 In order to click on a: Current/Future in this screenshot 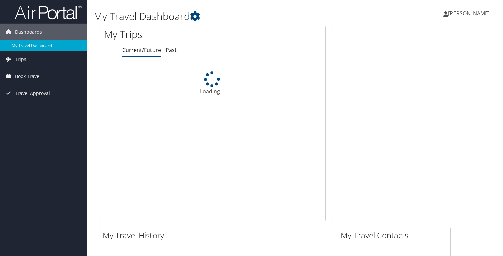, I will do `click(141, 50)`.